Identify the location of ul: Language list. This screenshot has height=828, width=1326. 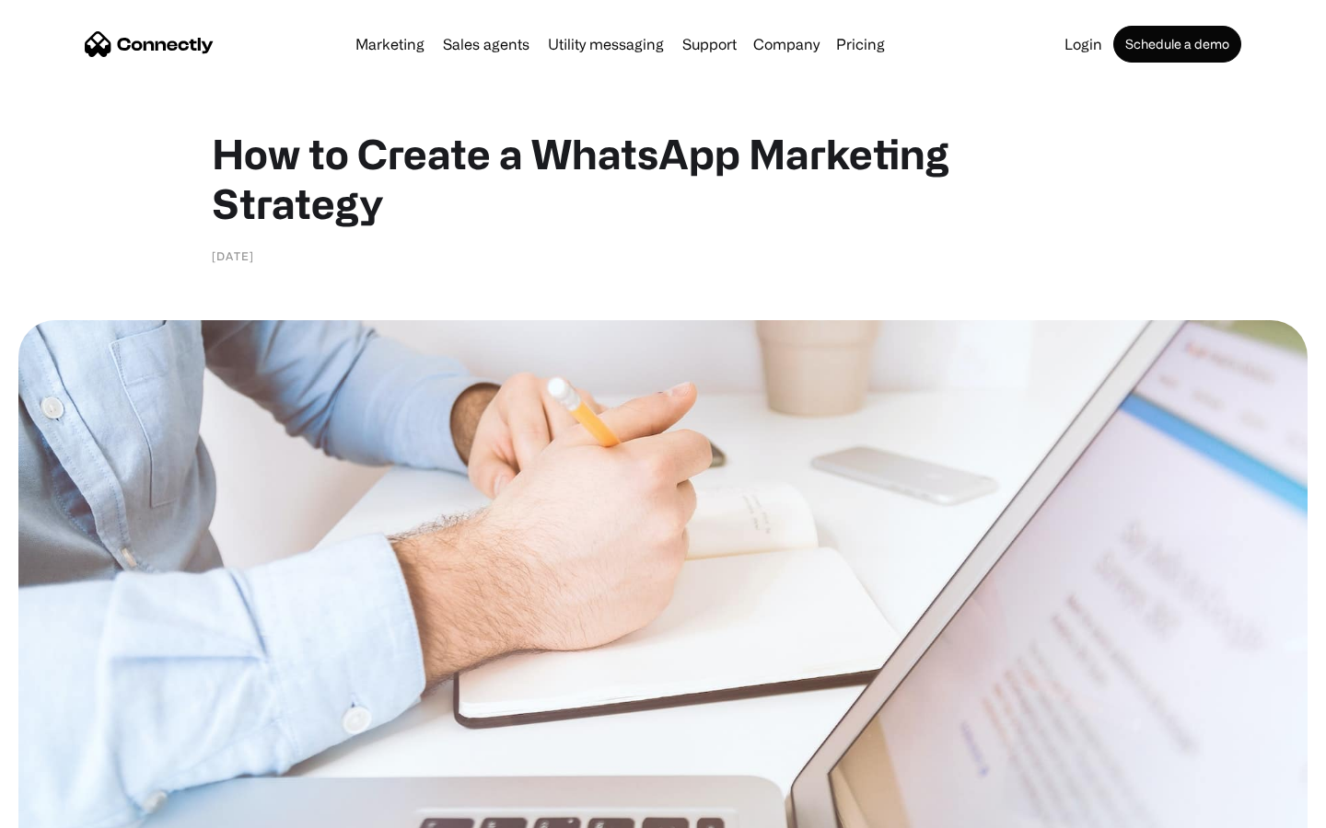
(74, 809).